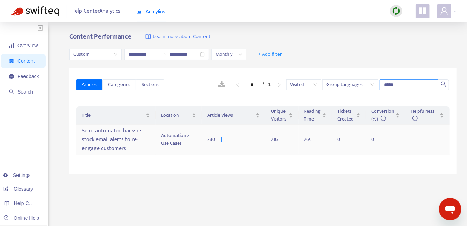 This screenshot has width=467, height=226. Describe the element at coordinates (229, 54) in the screenshot. I see `span: Monthly` at that location.